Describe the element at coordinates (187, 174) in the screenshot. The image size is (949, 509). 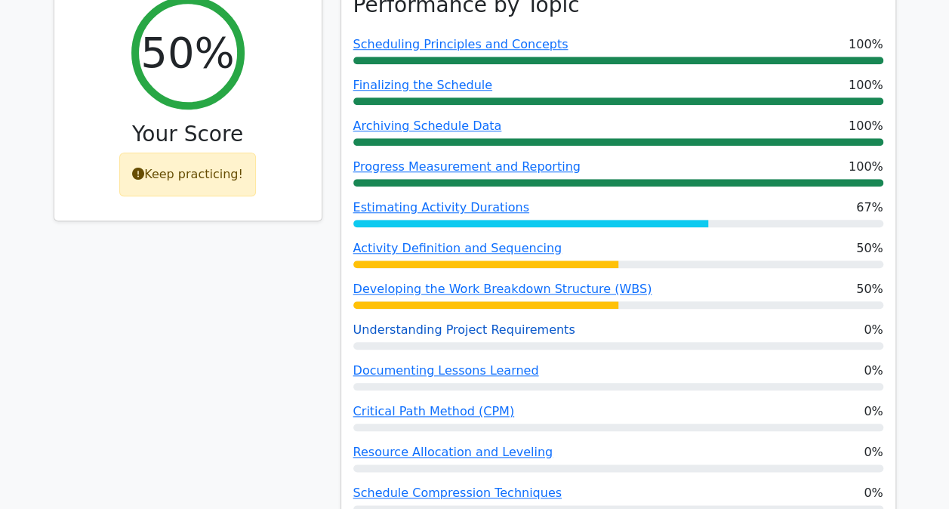
I see `div: Keep practicing!` at that location.